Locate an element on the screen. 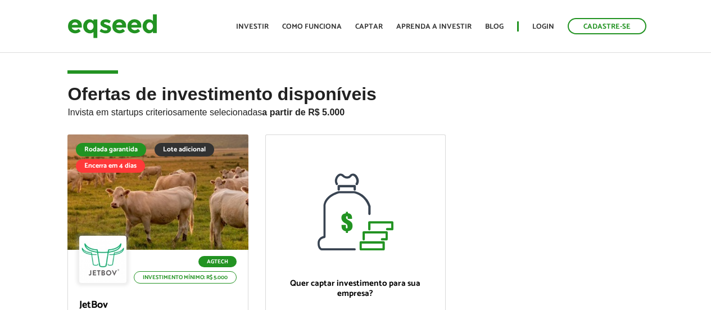 The height and width of the screenshot is (310, 711). a: Cadastre-se is located at coordinates (607, 26).